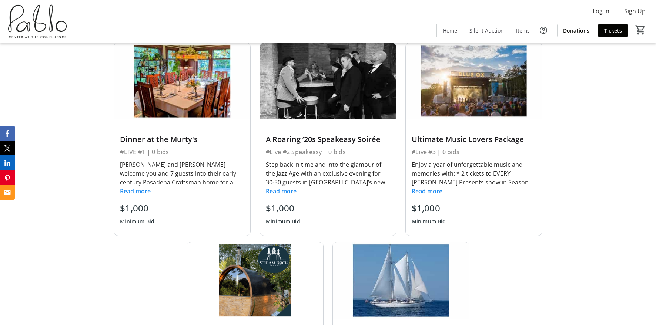 Image resolution: width=656 pixels, height=325 pixels. I want to click on div: Dinner at the Murty's, so click(182, 140).